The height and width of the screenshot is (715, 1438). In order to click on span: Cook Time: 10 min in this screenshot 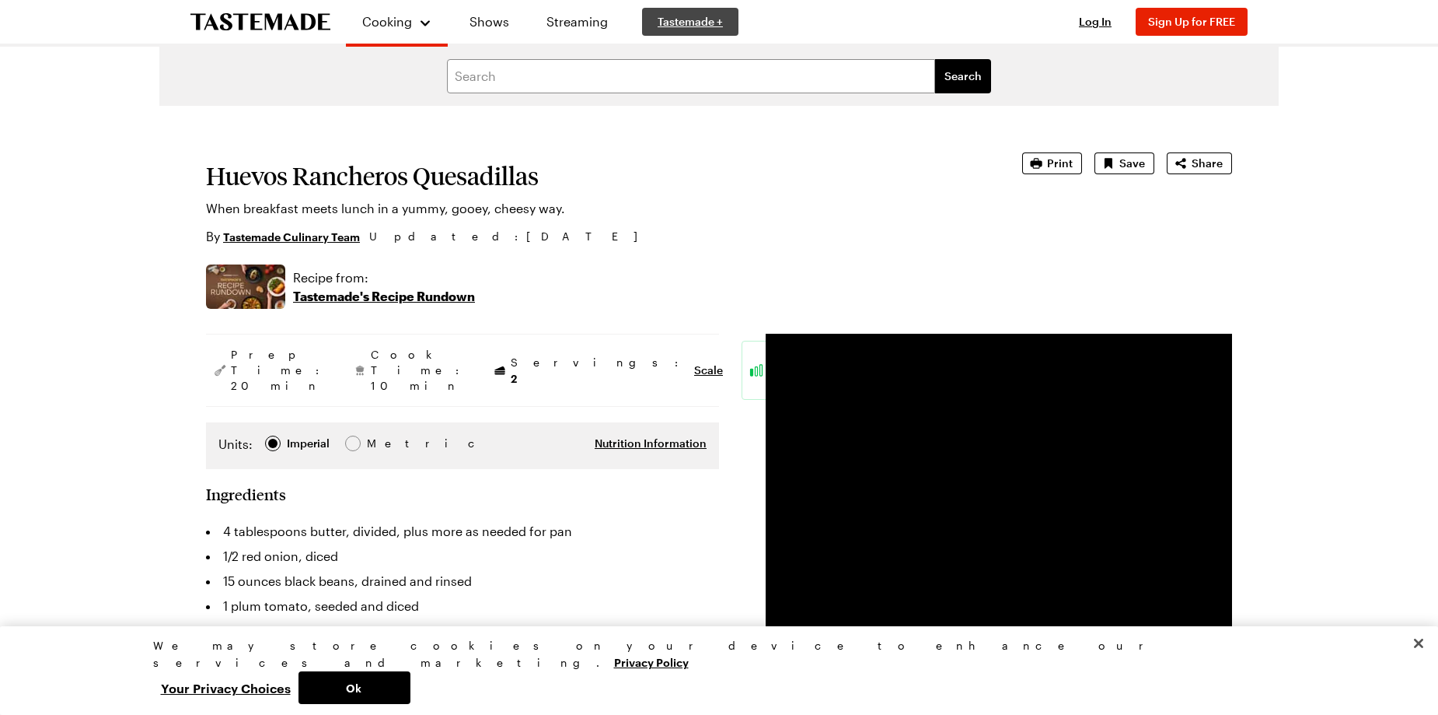, I will do `click(419, 370)`.